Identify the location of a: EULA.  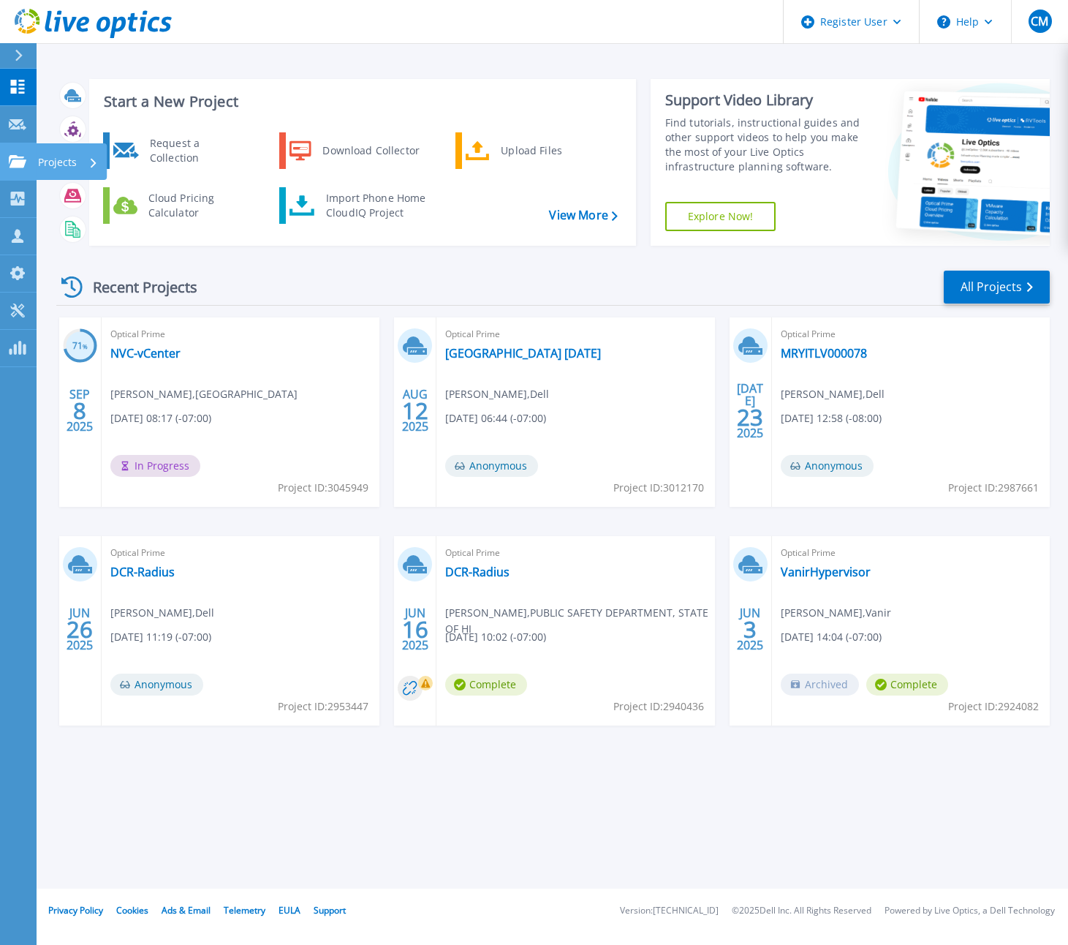
(290, 910).